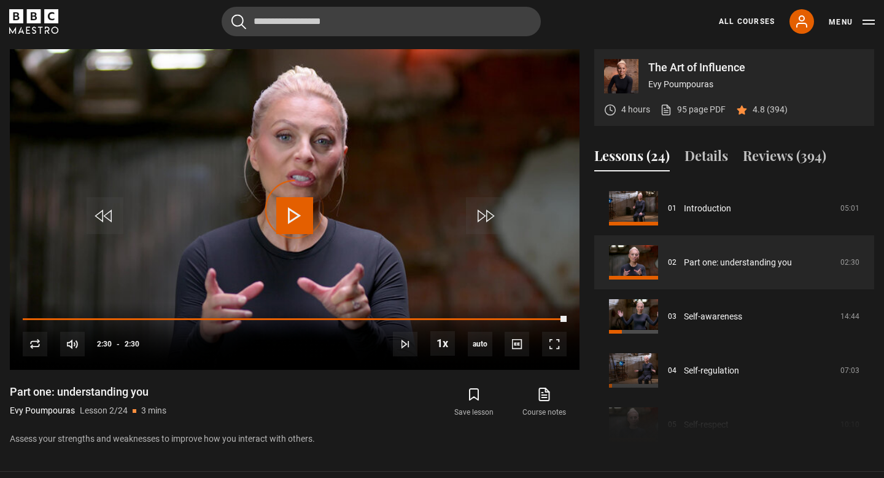 The image size is (884, 478). What do you see at coordinates (757, 68) in the screenshot?
I see `p: The Art of Influence` at bounding box center [757, 68].